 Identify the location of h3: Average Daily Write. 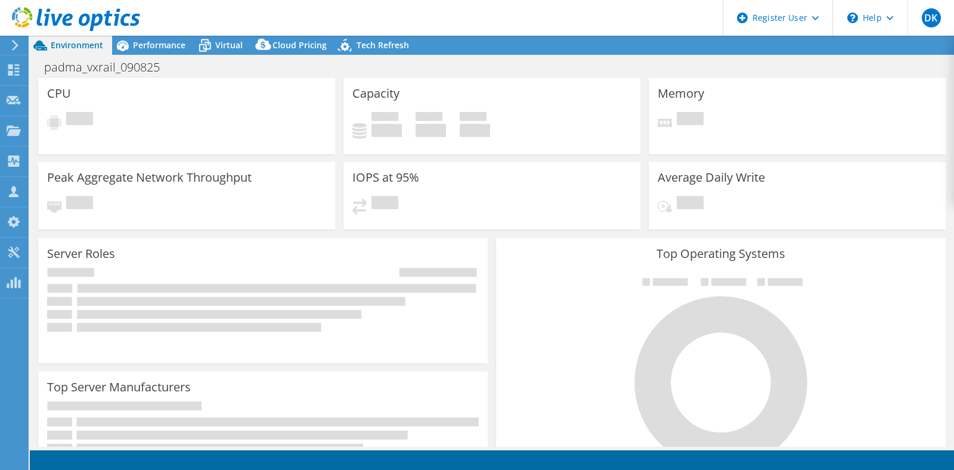
(711, 178).